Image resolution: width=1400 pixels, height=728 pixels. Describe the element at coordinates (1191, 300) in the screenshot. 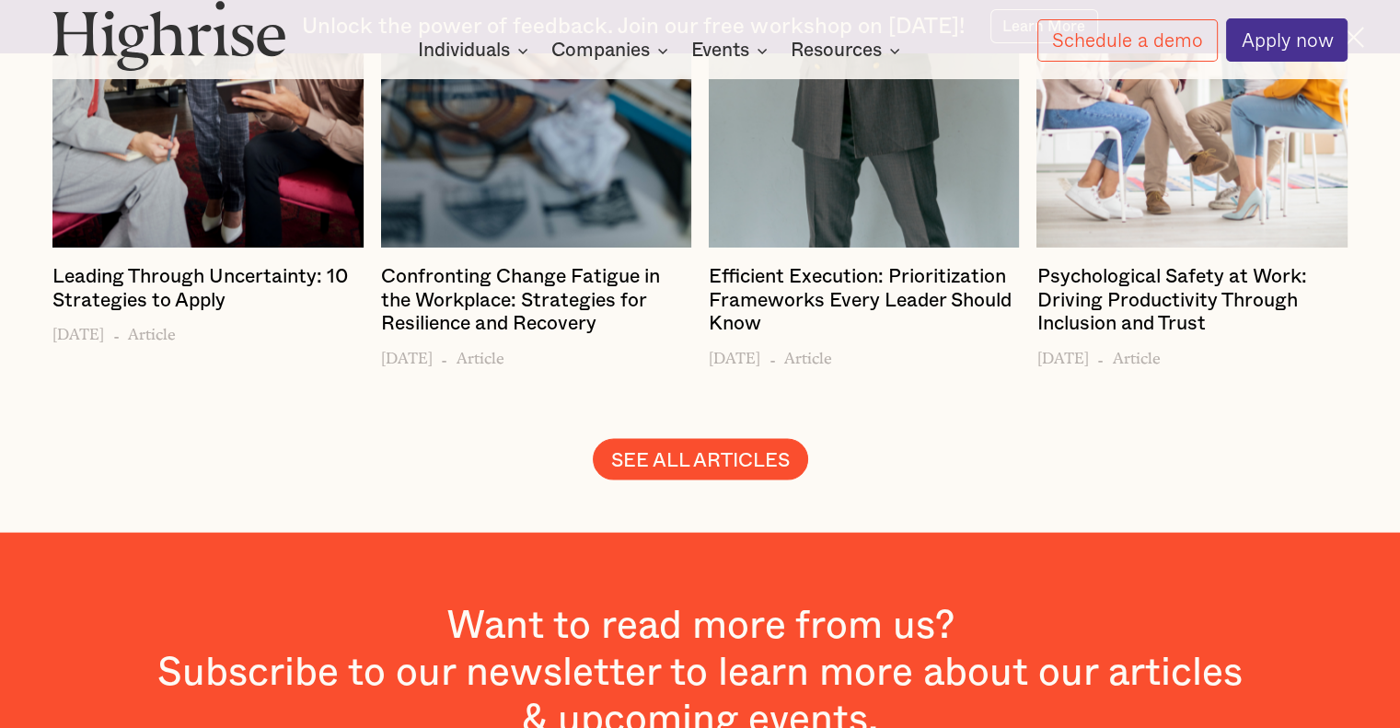

I see `h4: Psychological Safety at Work: Driving Productivity Through Inclusion and Trust` at that location.